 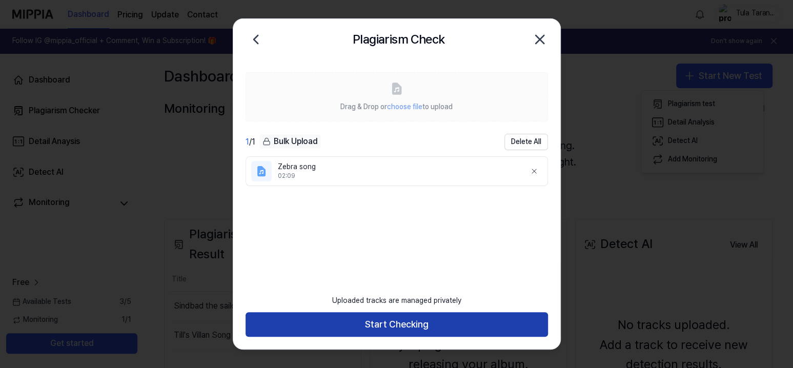 I want to click on button: Delete All, so click(x=526, y=142).